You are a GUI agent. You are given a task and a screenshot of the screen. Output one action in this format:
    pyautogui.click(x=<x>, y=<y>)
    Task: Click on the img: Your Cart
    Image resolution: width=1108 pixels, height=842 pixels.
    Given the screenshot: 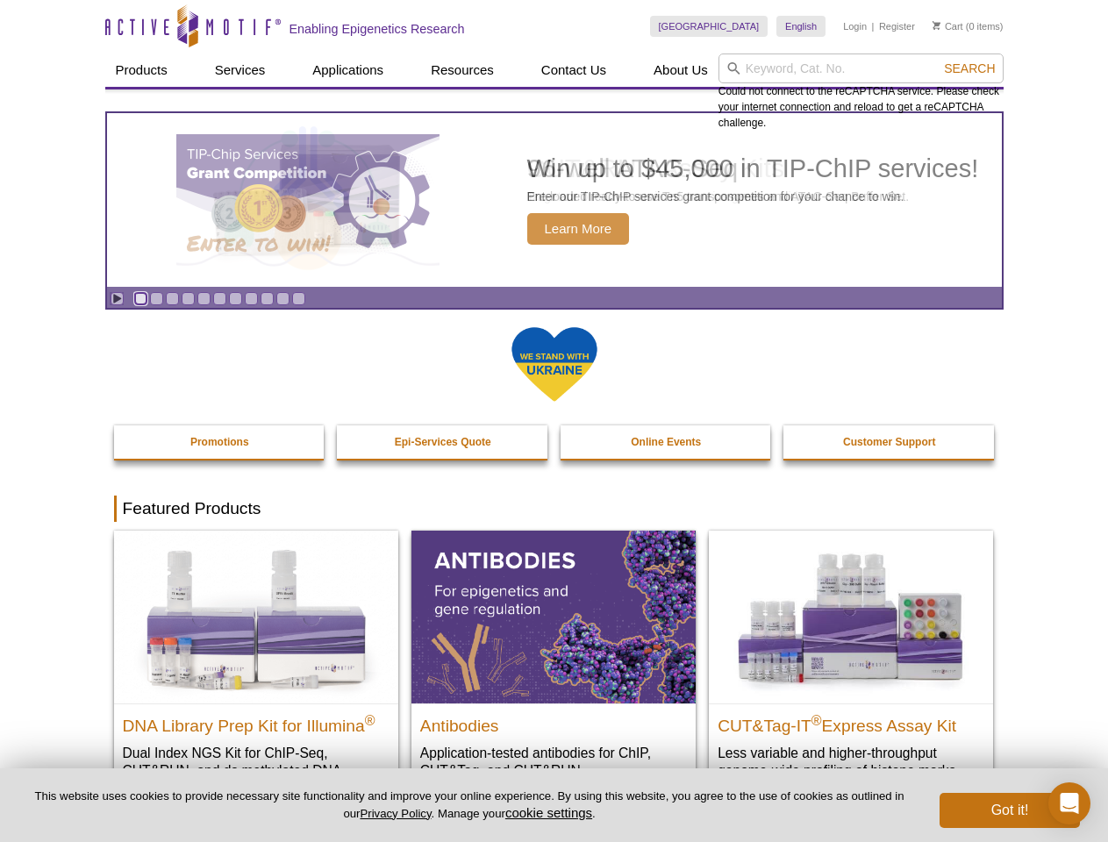 What is the action you would take?
    pyautogui.click(x=936, y=25)
    